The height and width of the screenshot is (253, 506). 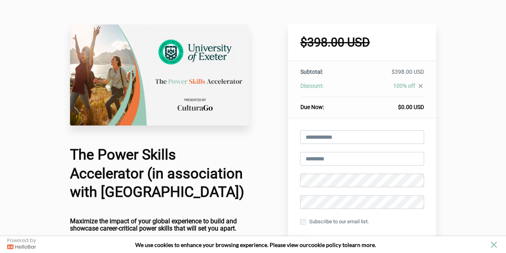 What do you see at coordinates (326, 104) in the screenshot?
I see `th: Due Now:` at bounding box center [326, 104].